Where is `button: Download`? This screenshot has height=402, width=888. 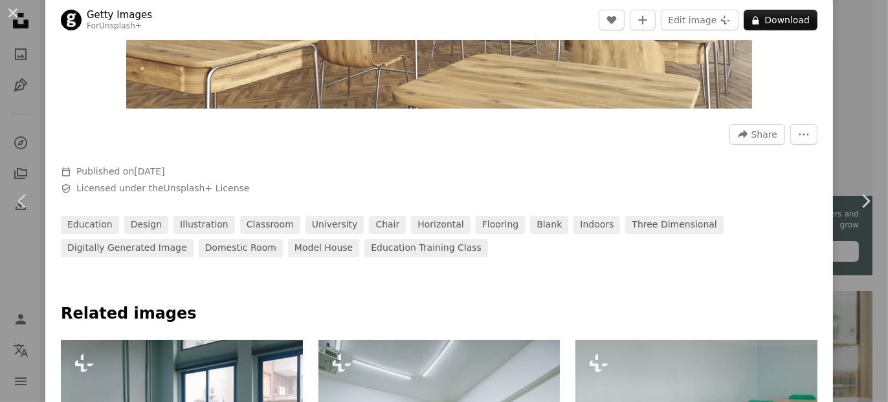 button: Download is located at coordinates (780, 20).